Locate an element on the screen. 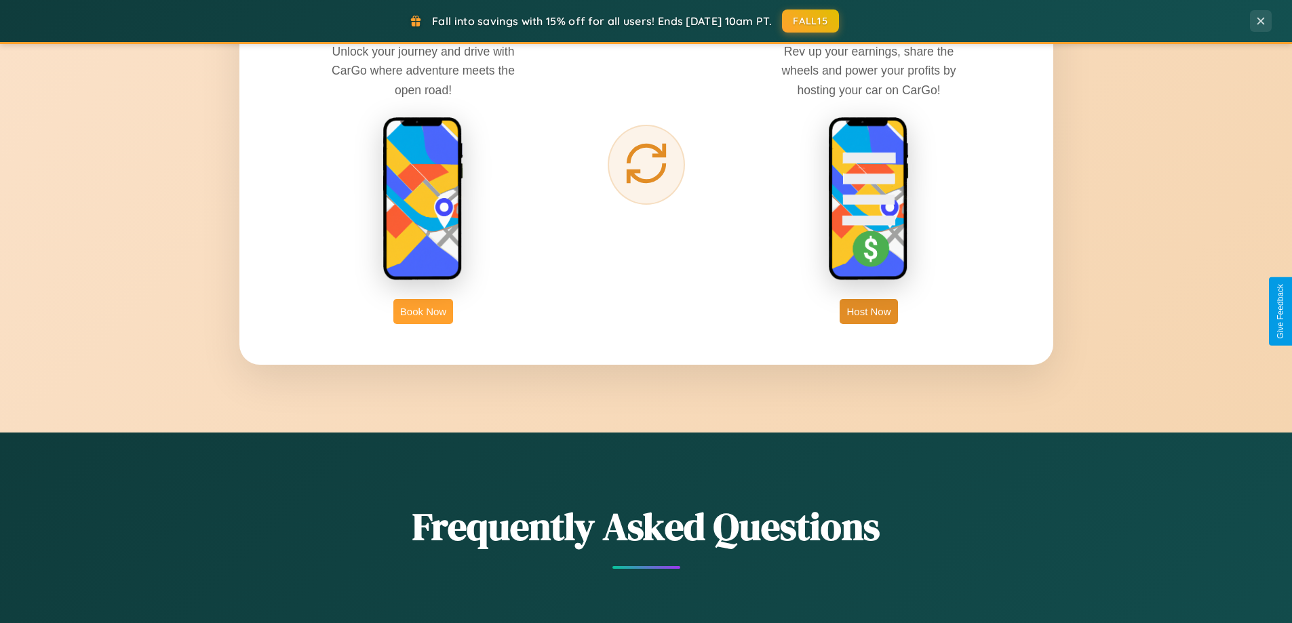  button: FALL15 is located at coordinates (810, 21).